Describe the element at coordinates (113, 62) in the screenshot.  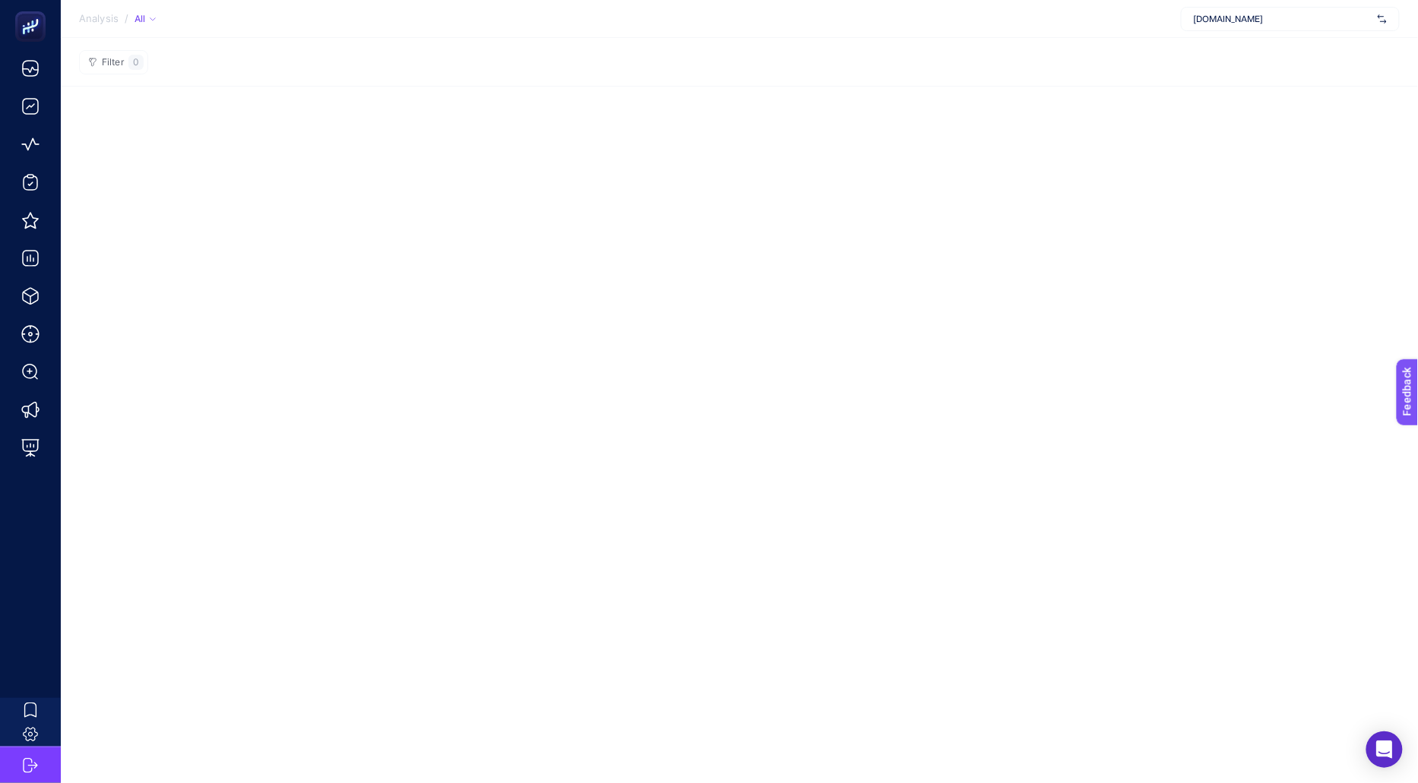
I see `button: Filter0` at that location.